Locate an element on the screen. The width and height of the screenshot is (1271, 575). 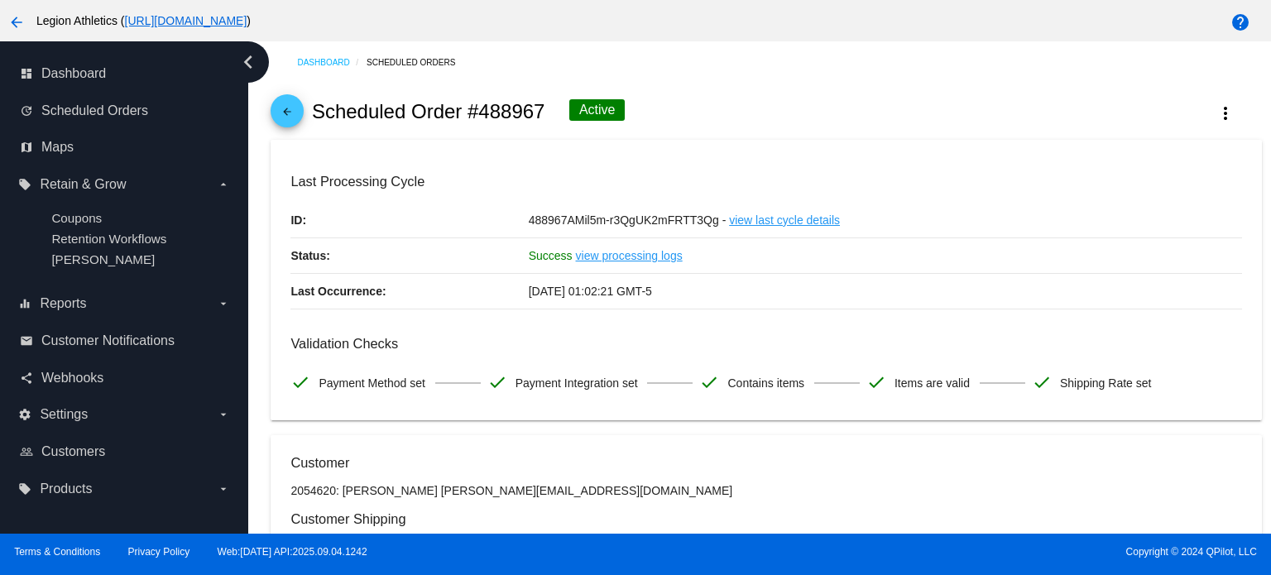
a: dashboard Dashboard is located at coordinates (125, 74).